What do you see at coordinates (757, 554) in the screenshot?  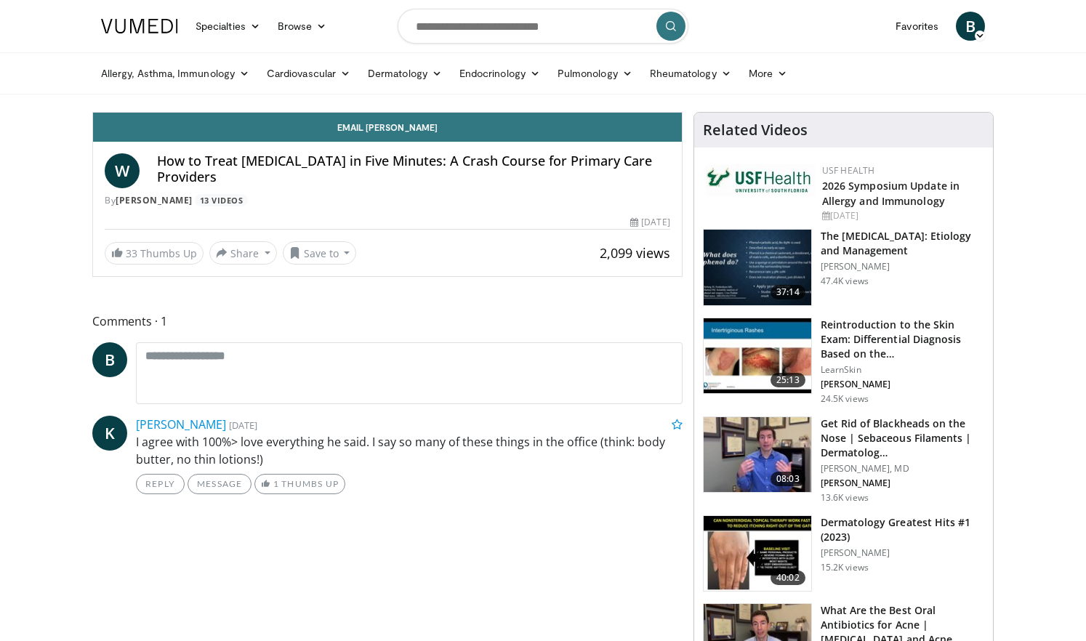 I see `img: 167f4955-2110-4677-a6aa-4d4647c2ca19.150x105_q85_crop-smart_upscale.jpg` at bounding box center [757, 554].